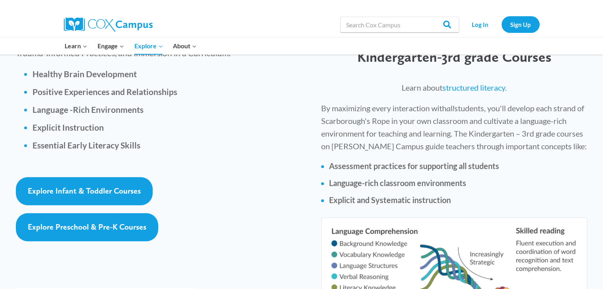  Describe the element at coordinates (76, 46) in the screenshot. I see `button: Child menu of Learn` at that location.